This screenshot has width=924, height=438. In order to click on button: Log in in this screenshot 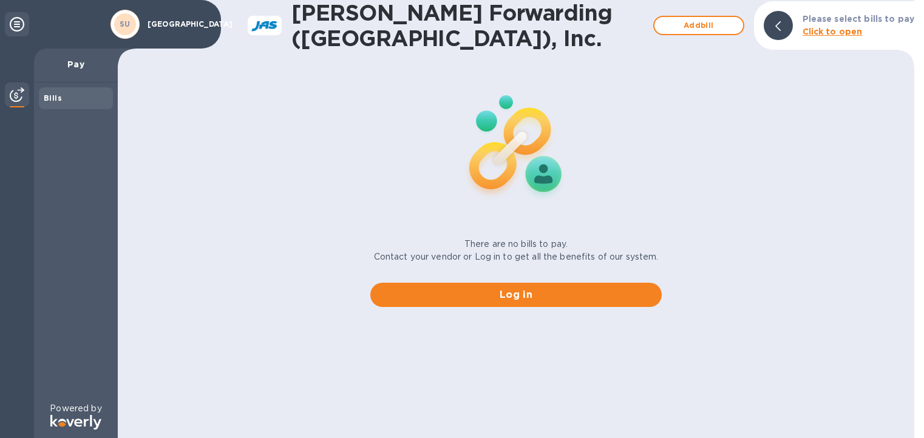, I will do `click(516, 295)`.